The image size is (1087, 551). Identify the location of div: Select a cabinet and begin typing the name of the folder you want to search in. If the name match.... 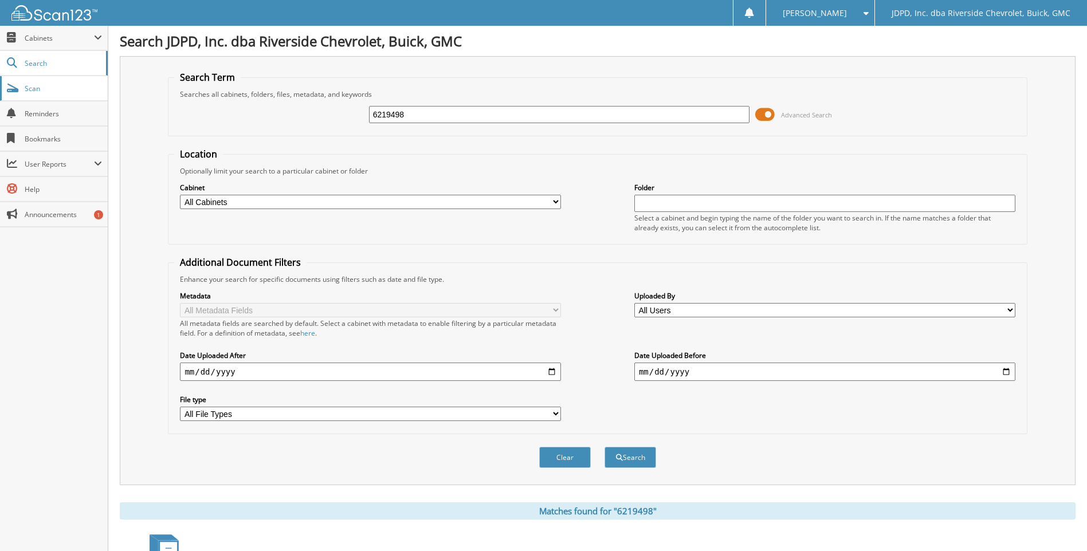
(824, 223).